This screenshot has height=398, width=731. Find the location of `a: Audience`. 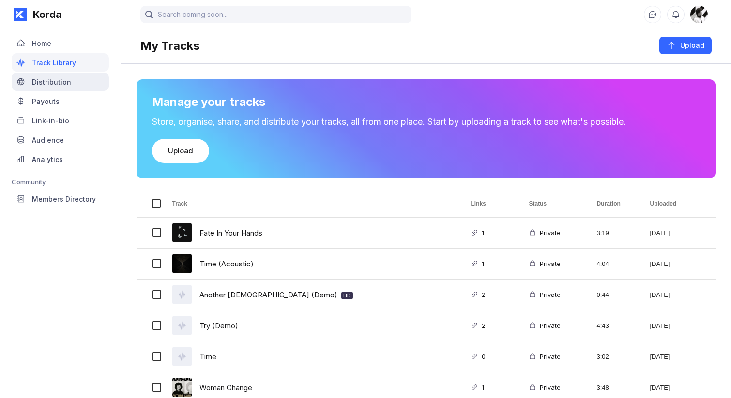

a: Audience is located at coordinates (60, 140).